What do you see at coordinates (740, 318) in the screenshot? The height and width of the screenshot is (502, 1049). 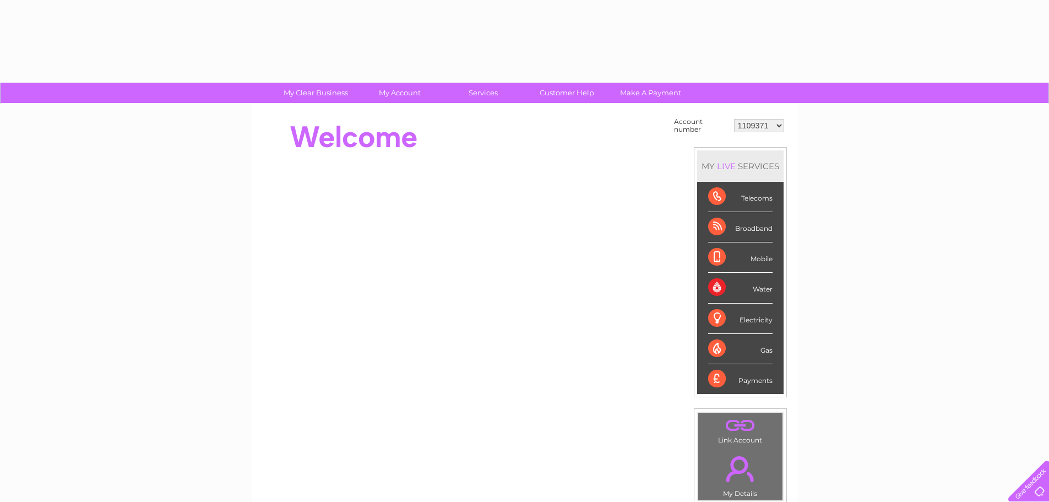 I see `div: Electricity` at bounding box center [740, 318].